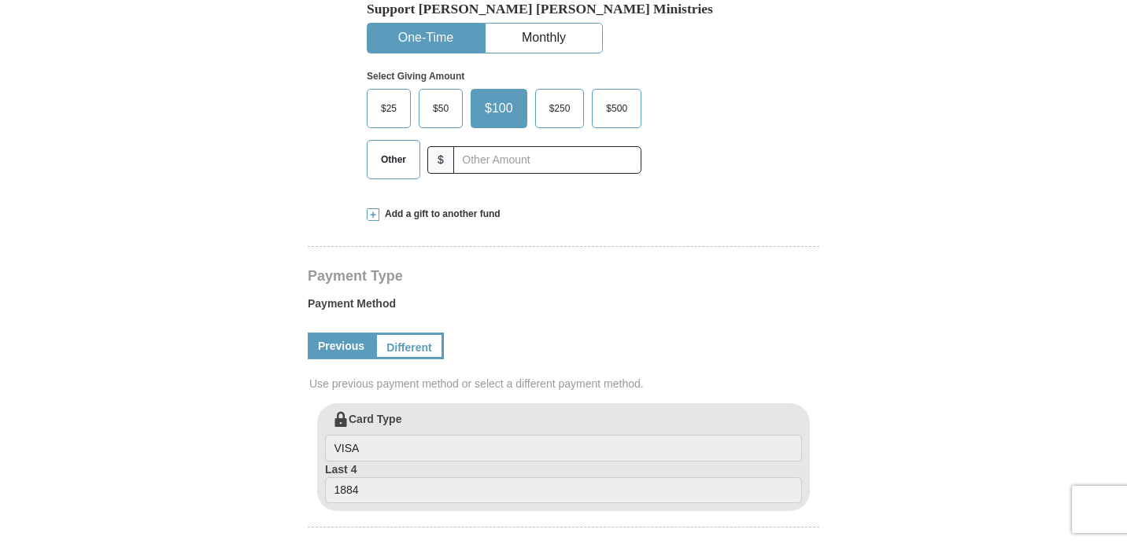 The height and width of the screenshot is (544, 1127). Describe the element at coordinates (415, 76) in the screenshot. I see `strong: Select Giving Amount` at that location.